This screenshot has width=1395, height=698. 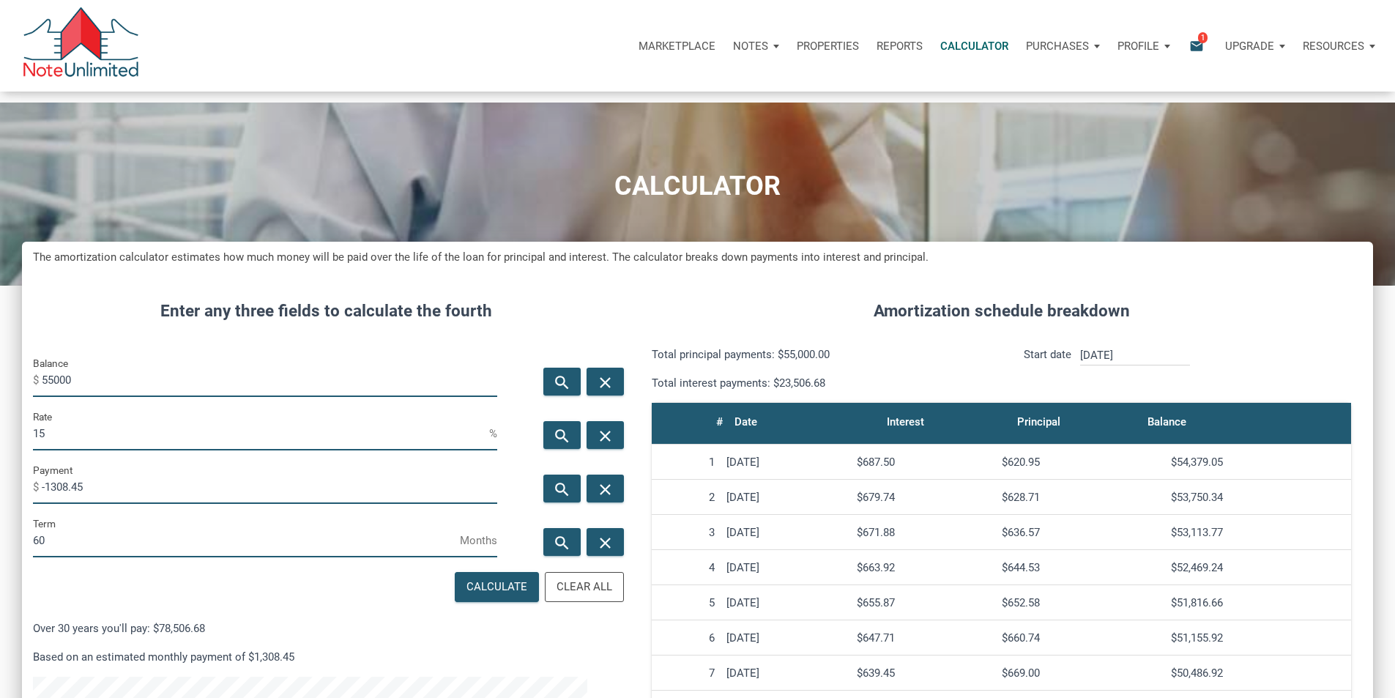 I want to click on div: Interest, so click(x=905, y=422).